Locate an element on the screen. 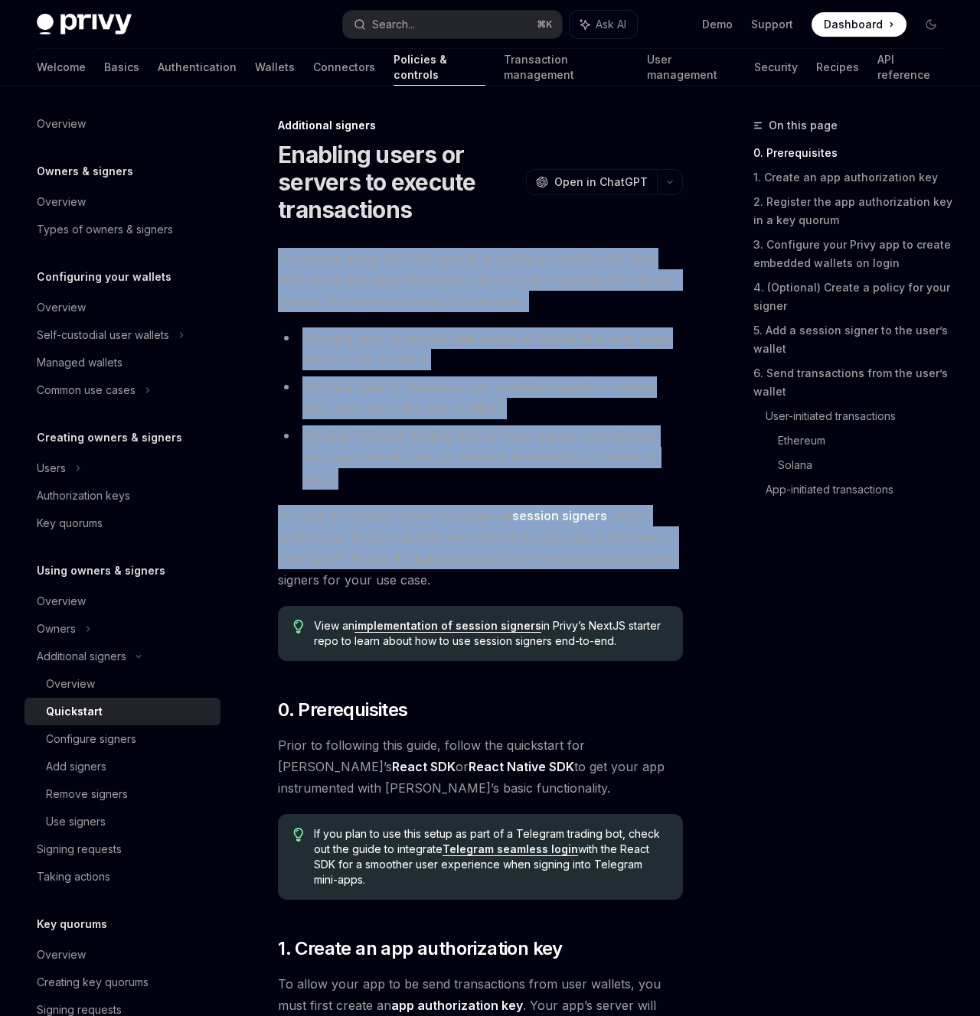  span: Open in ChatGPT is located at coordinates (601, 182).